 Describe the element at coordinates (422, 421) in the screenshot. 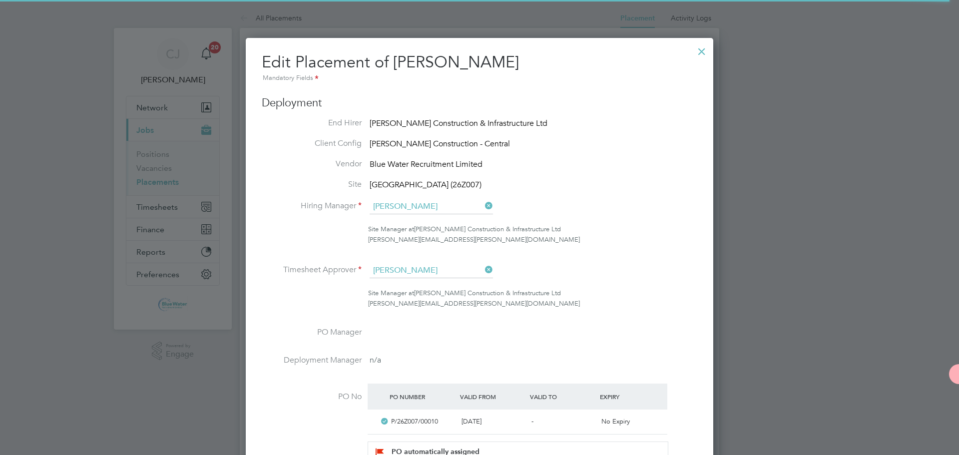

I see `div: P/26Z007/00010` at that location.